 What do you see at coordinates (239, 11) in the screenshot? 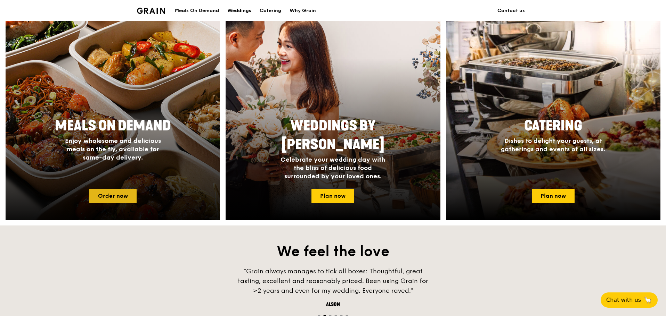
I see `div: Weddings` at bounding box center [239, 11].